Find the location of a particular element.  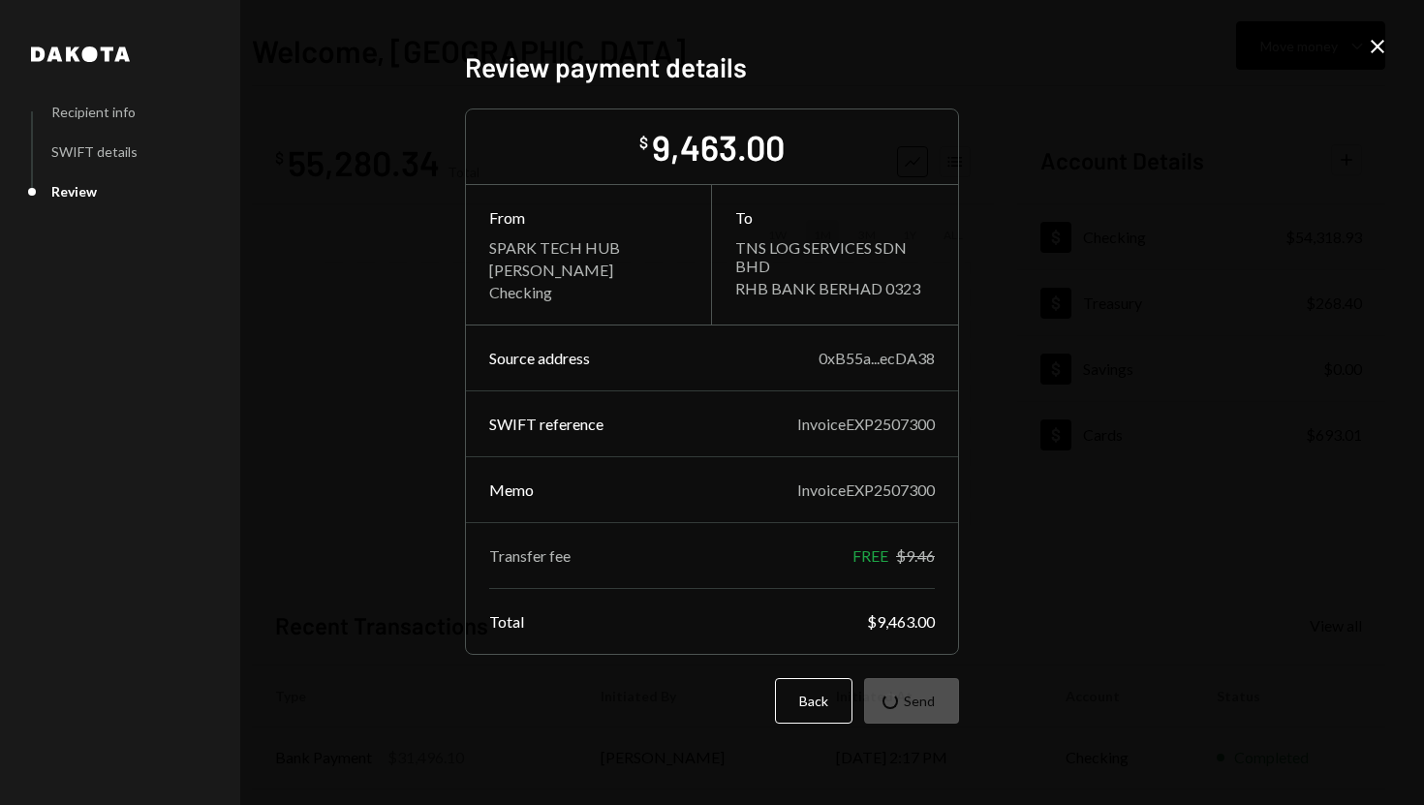

h2: Review payment details is located at coordinates (712, 67).